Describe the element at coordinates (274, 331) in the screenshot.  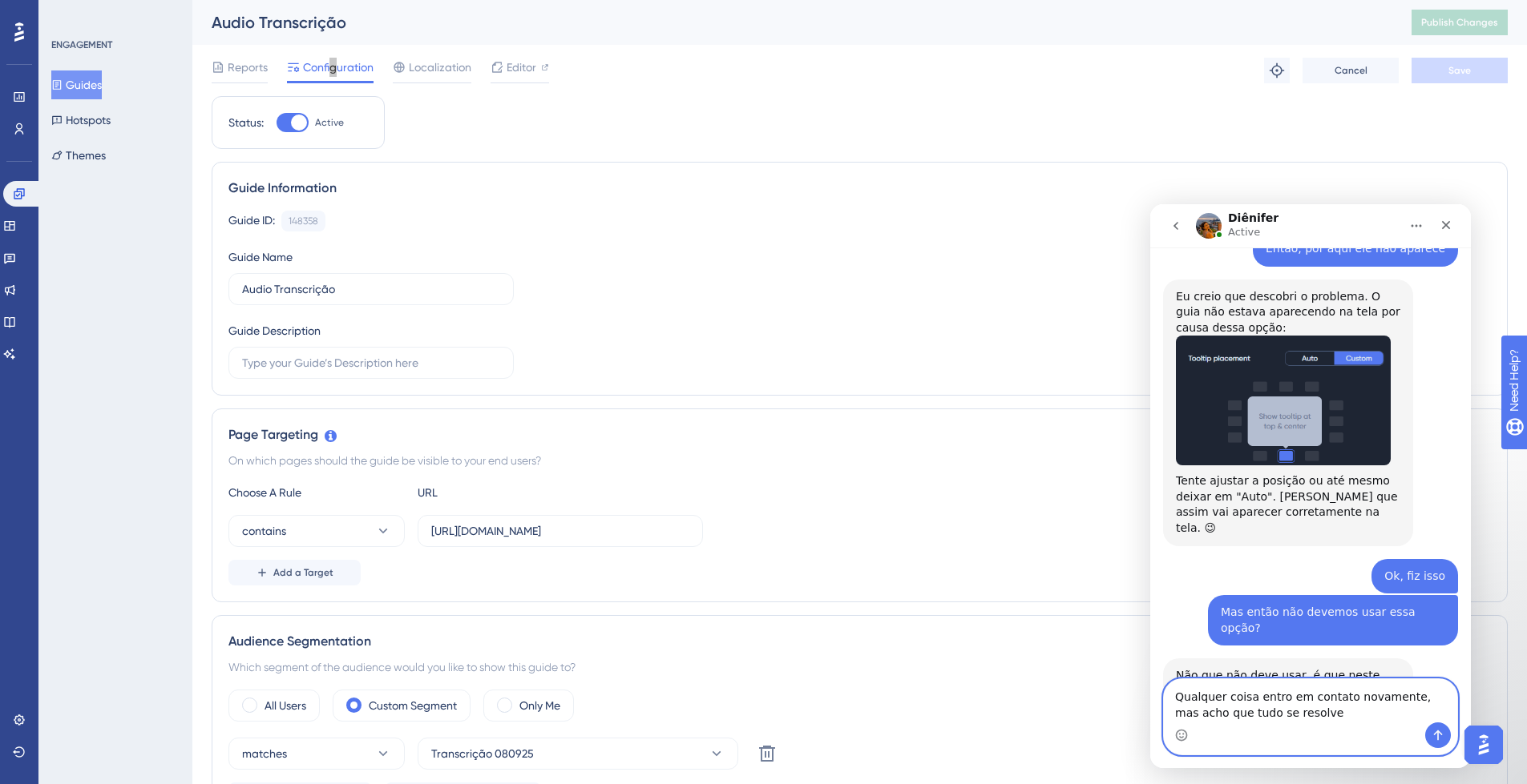
I see `div: Guide Description` at that location.